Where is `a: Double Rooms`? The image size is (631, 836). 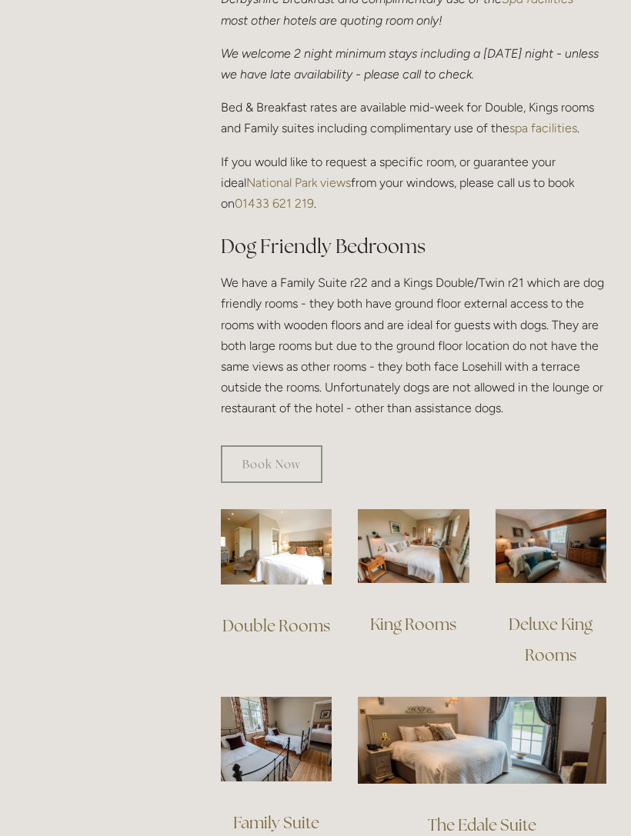 a: Double Rooms is located at coordinates (276, 625).